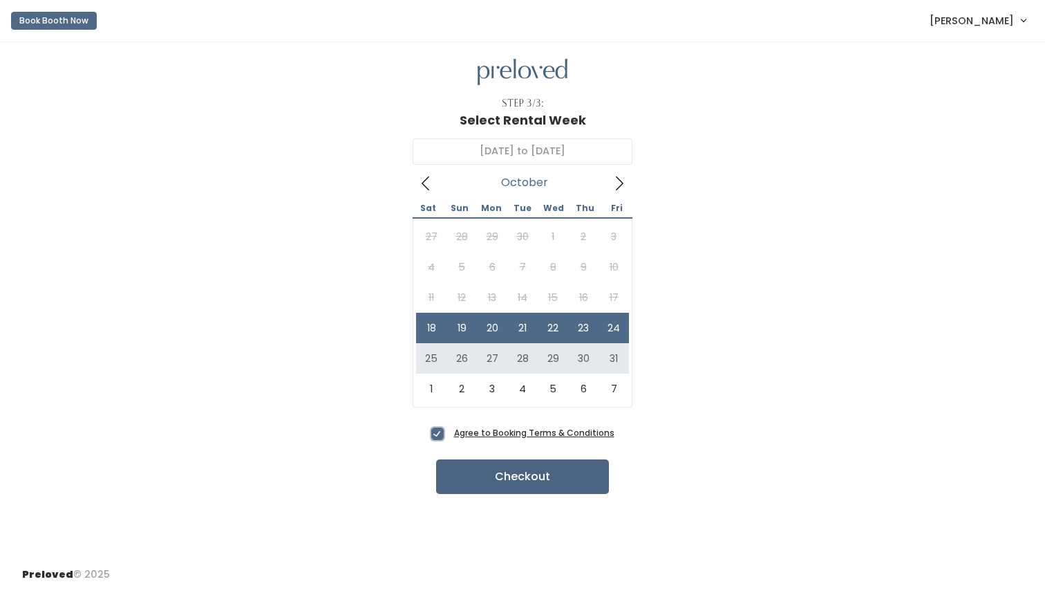  Describe the element at coordinates (585, 208) in the screenshot. I see `span: Thu` at that location.